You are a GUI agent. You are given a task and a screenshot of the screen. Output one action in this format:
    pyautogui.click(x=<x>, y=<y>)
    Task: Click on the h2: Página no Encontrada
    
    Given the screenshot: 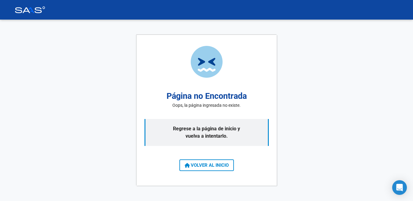 What is the action you would take?
    pyautogui.click(x=207, y=96)
    